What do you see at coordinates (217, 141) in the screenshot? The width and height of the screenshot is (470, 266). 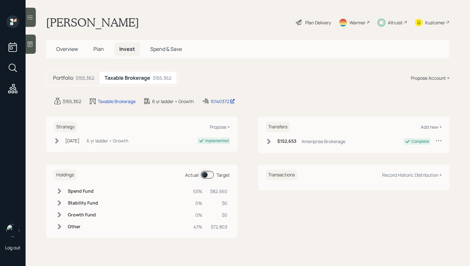 I see `div: Implemented` at bounding box center [217, 141].